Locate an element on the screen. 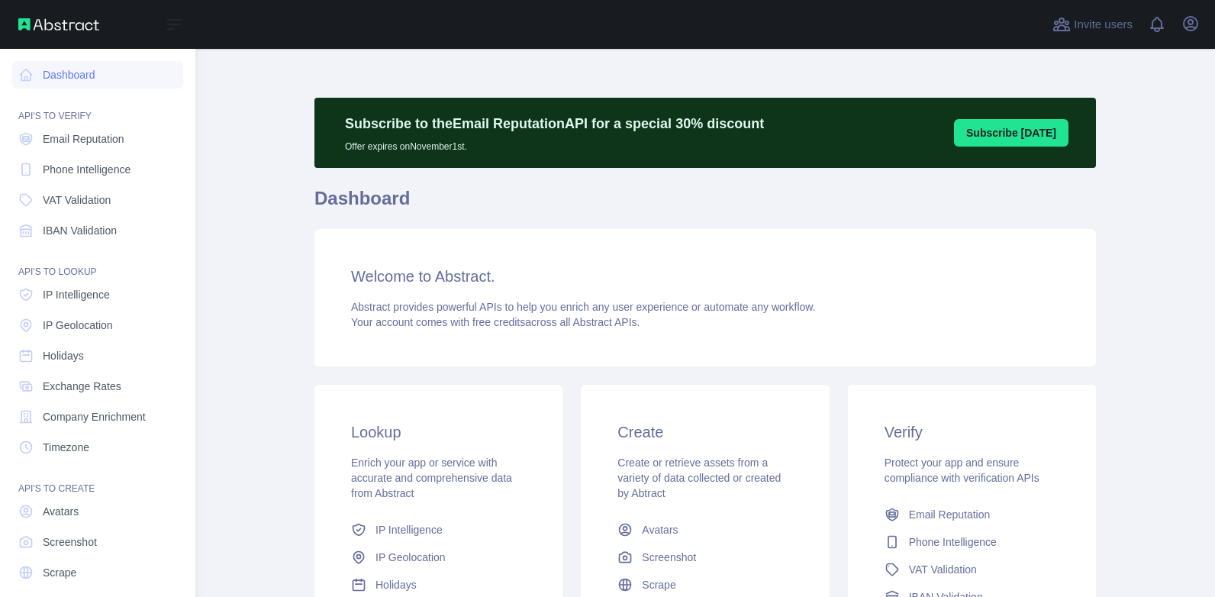  span: Exchange Rates is located at coordinates (82, 386).